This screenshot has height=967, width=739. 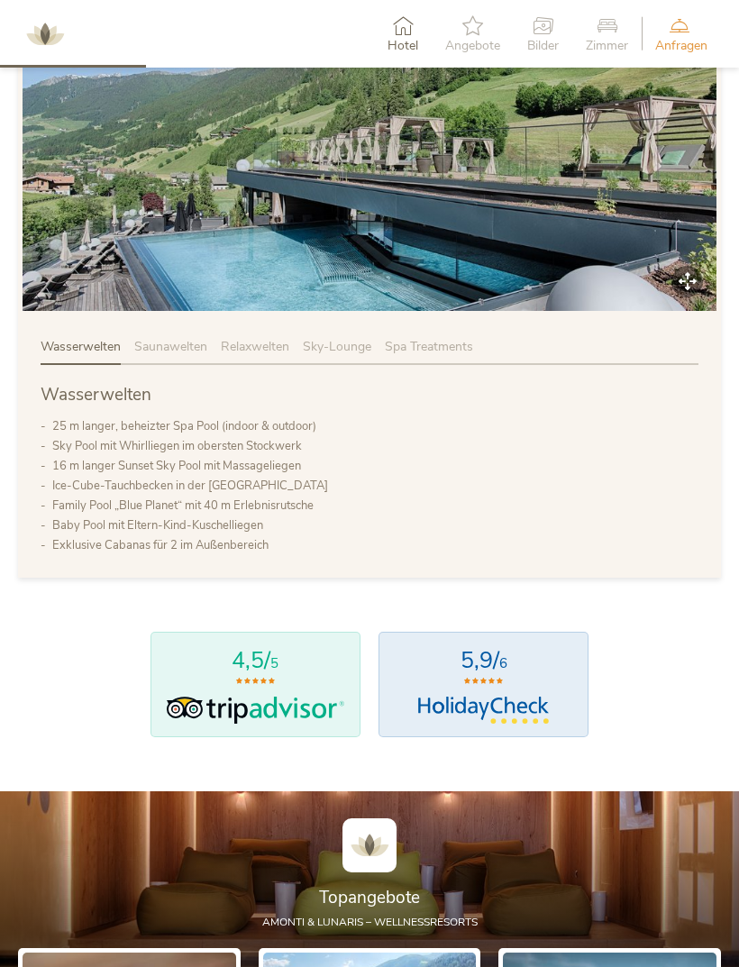 What do you see at coordinates (483, 684) in the screenshot?
I see `a: 5,9/6HolidayCheck` at bounding box center [483, 684].